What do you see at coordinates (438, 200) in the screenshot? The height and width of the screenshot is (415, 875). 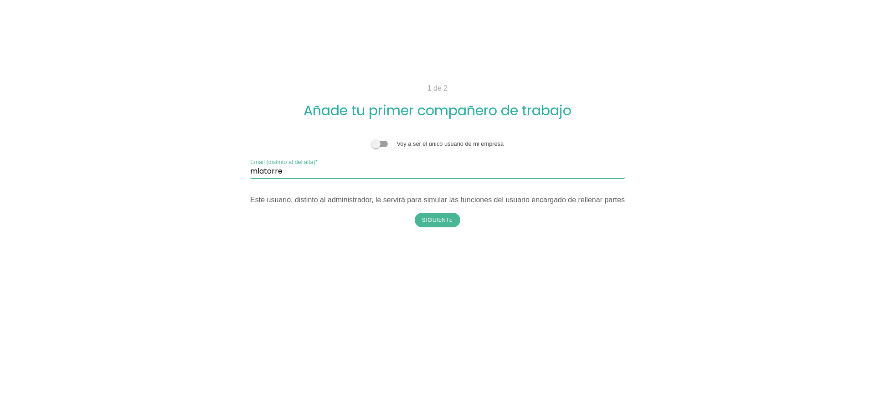 I see `div: Este usuario, distinto al administrador, le servirá para simular las funciones del usuario encarg...` at bounding box center [438, 200].